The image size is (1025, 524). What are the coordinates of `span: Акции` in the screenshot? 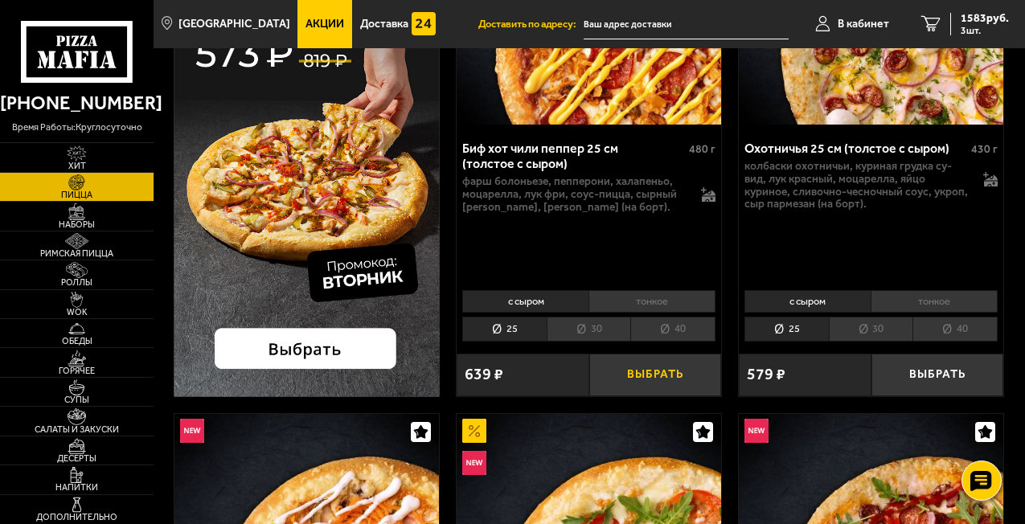 It's located at (325, 24).